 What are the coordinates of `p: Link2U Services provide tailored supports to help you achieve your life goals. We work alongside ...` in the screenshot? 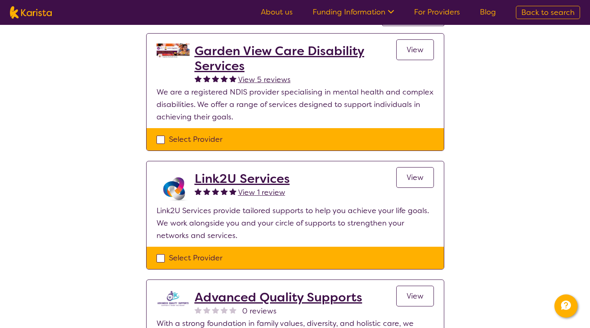 It's located at (295, 223).